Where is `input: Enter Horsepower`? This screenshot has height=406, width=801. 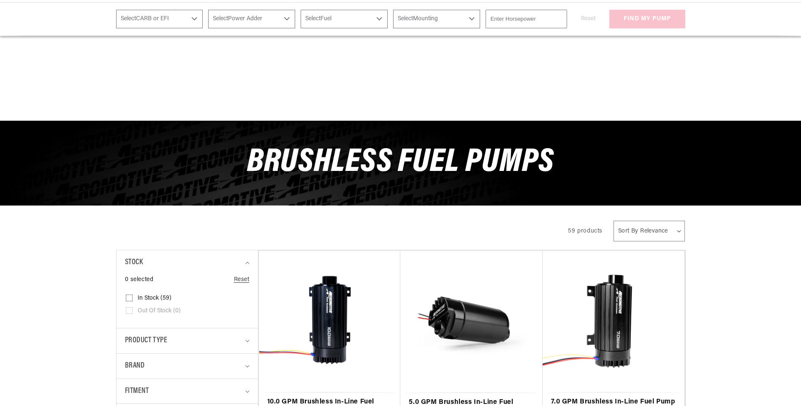
input: Enter Horsepower is located at coordinates (526, 19).